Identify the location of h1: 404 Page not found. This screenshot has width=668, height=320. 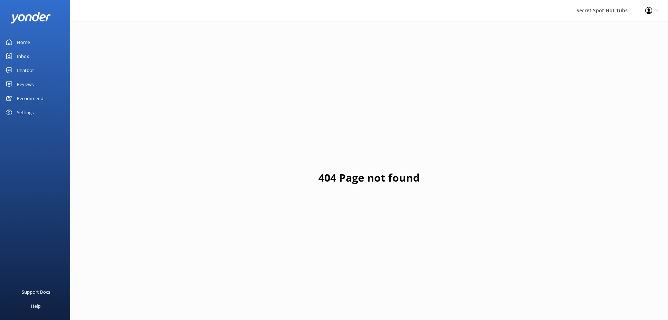
(369, 178).